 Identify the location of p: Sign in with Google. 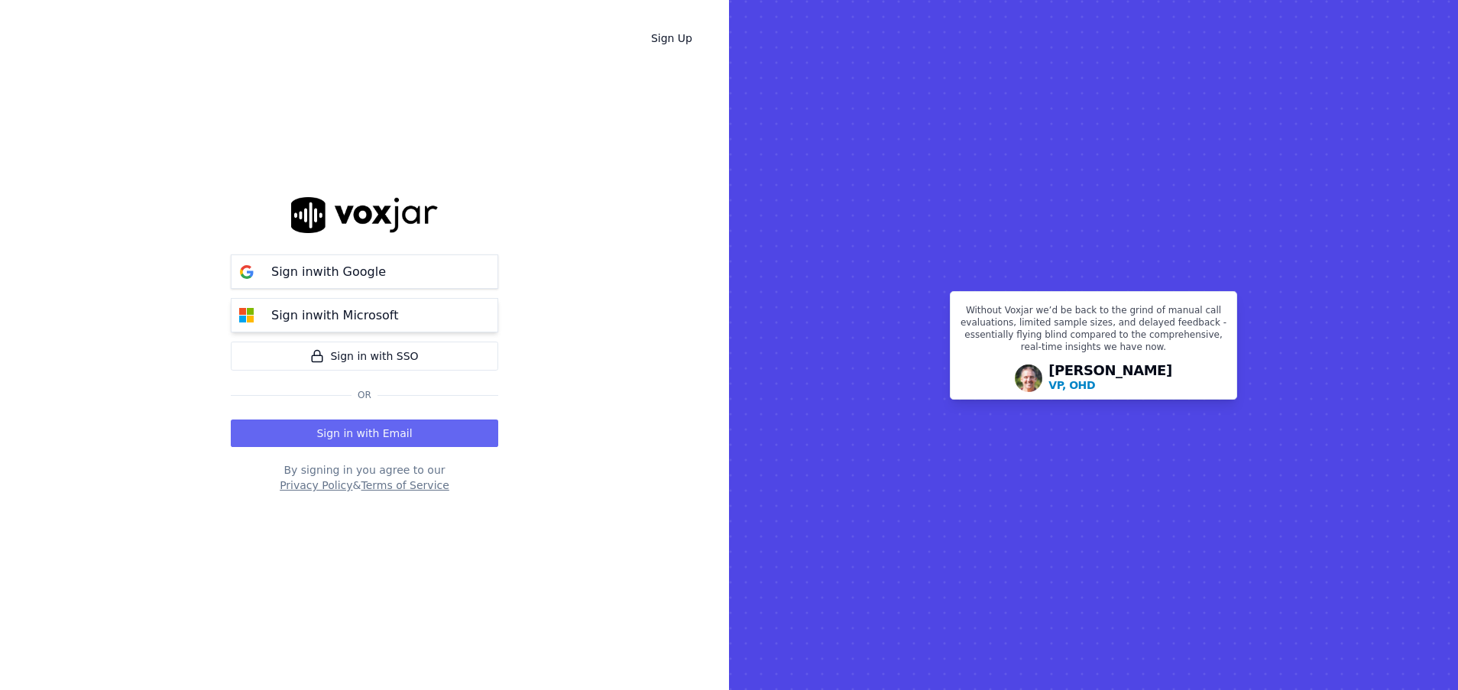
(329, 272).